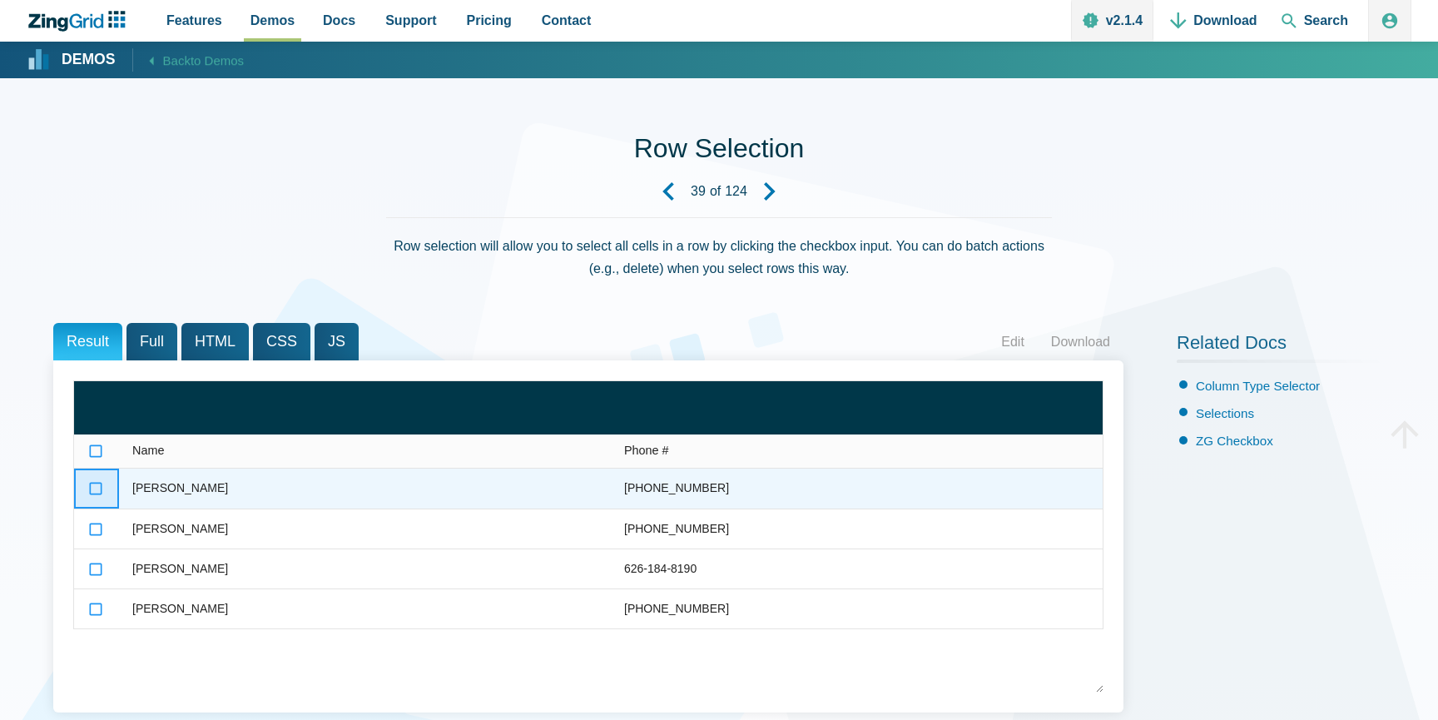 The width and height of the screenshot is (1438, 720). I want to click on a: ZG Checkbox, so click(1234, 440).